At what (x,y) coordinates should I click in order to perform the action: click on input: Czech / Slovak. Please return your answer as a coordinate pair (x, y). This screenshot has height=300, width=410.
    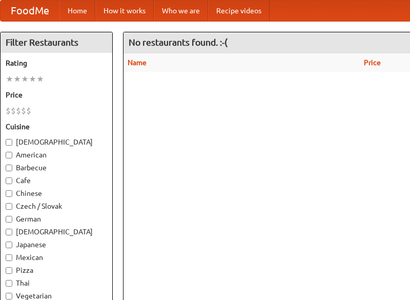
    Looking at the image, I should click on (9, 206).